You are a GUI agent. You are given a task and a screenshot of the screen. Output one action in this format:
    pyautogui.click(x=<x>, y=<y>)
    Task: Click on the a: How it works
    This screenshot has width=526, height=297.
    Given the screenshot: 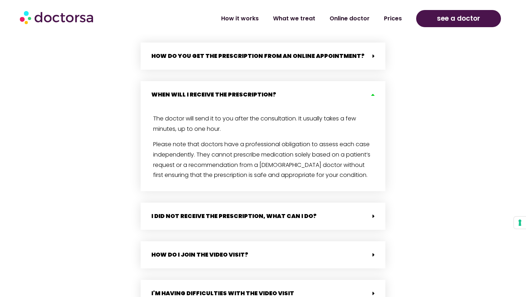 What is the action you would take?
    pyautogui.click(x=240, y=19)
    